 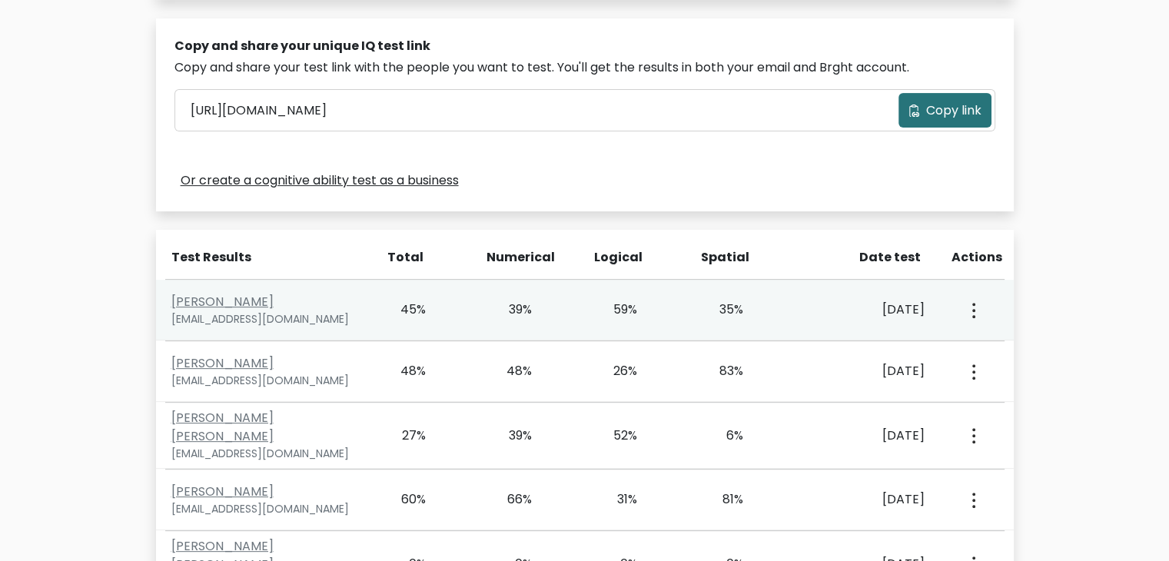 What do you see at coordinates (509, 499) in the screenshot?
I see `div: 66%` at bounding box center [509, 499].